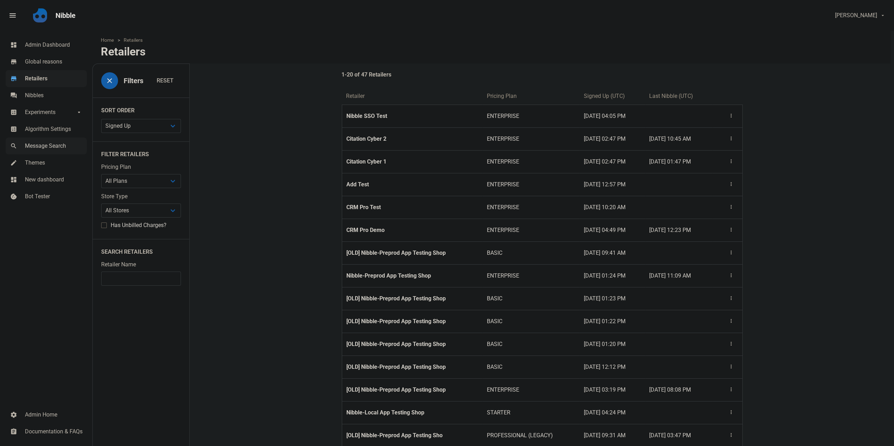 The image size is (894, 446). Describe the element at coordinates (355, 96) in the screenshot. I see `span: Retailer` at that location.